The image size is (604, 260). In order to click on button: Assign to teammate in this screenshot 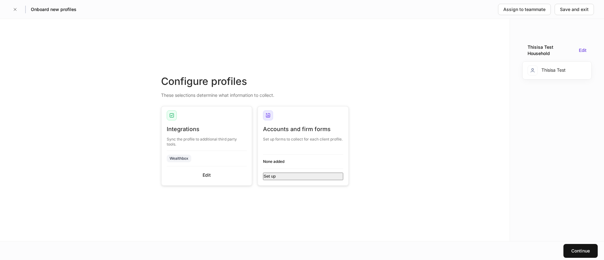, I will do `click(525, 9)`.